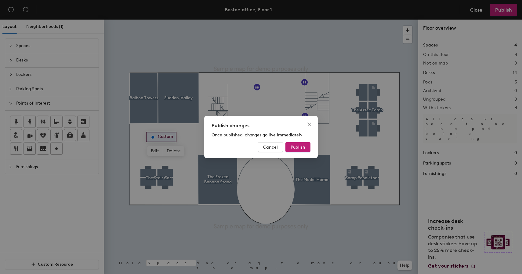  Describe the element at coordinates (298, 147) in the screenshot. I see `span: Publish` at that location.